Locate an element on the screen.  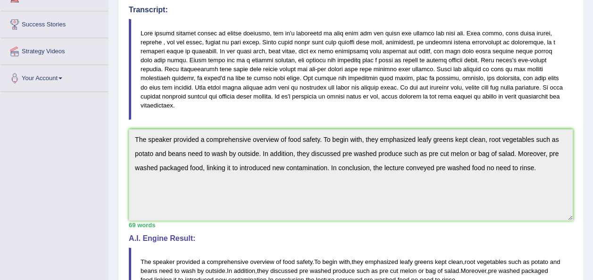
span: provided is located at coordinates (188, 262).